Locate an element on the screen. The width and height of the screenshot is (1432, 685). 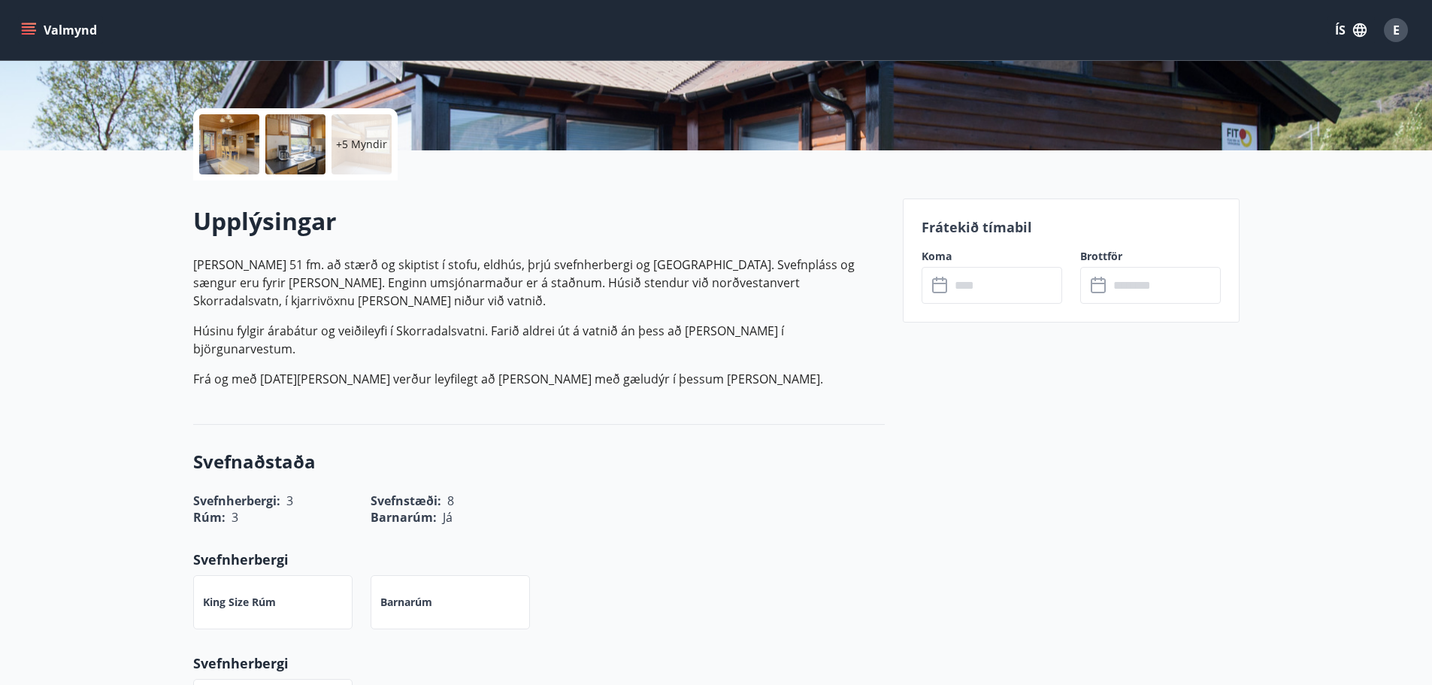
p: Barnarúm is located at coordinates (406, 602).